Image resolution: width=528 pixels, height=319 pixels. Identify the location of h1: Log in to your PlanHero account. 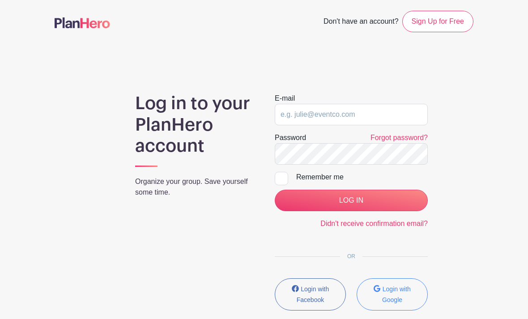
(194, 125).